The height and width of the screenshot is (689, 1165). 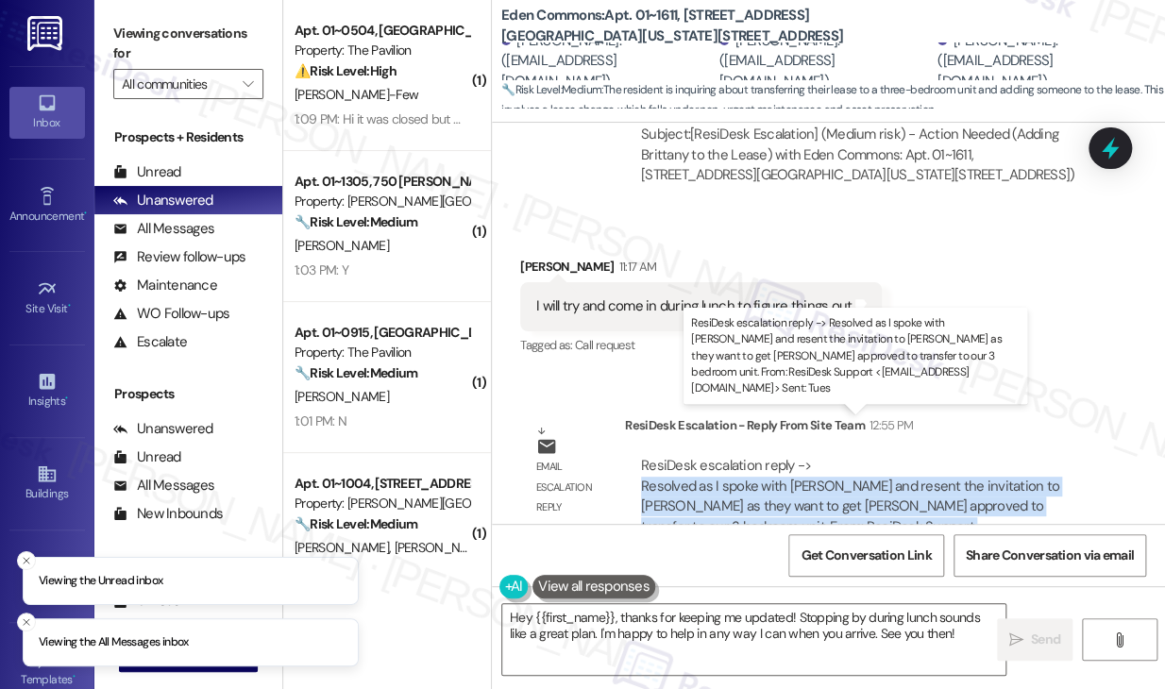 I want to click on span: Send, so click(x=1045, y=639).